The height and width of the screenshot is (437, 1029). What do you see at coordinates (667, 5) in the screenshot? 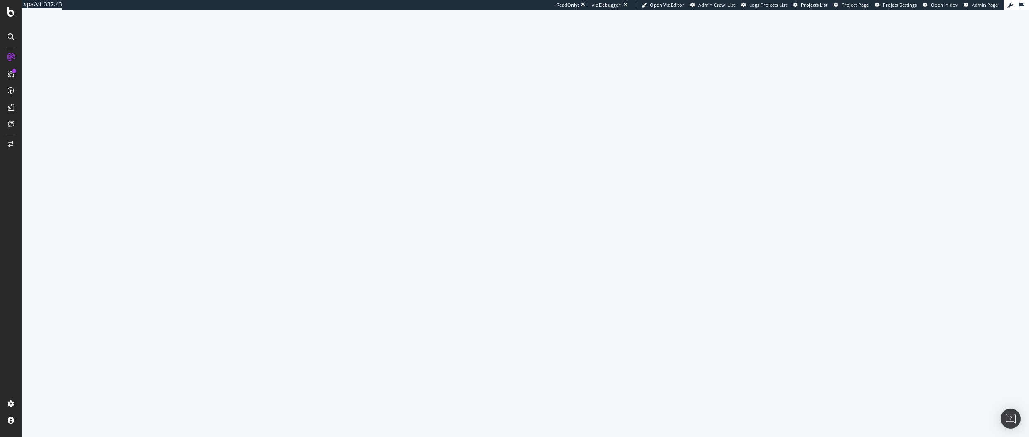
I see `span: Open Viz Editor` at bounding box center [667, 5].